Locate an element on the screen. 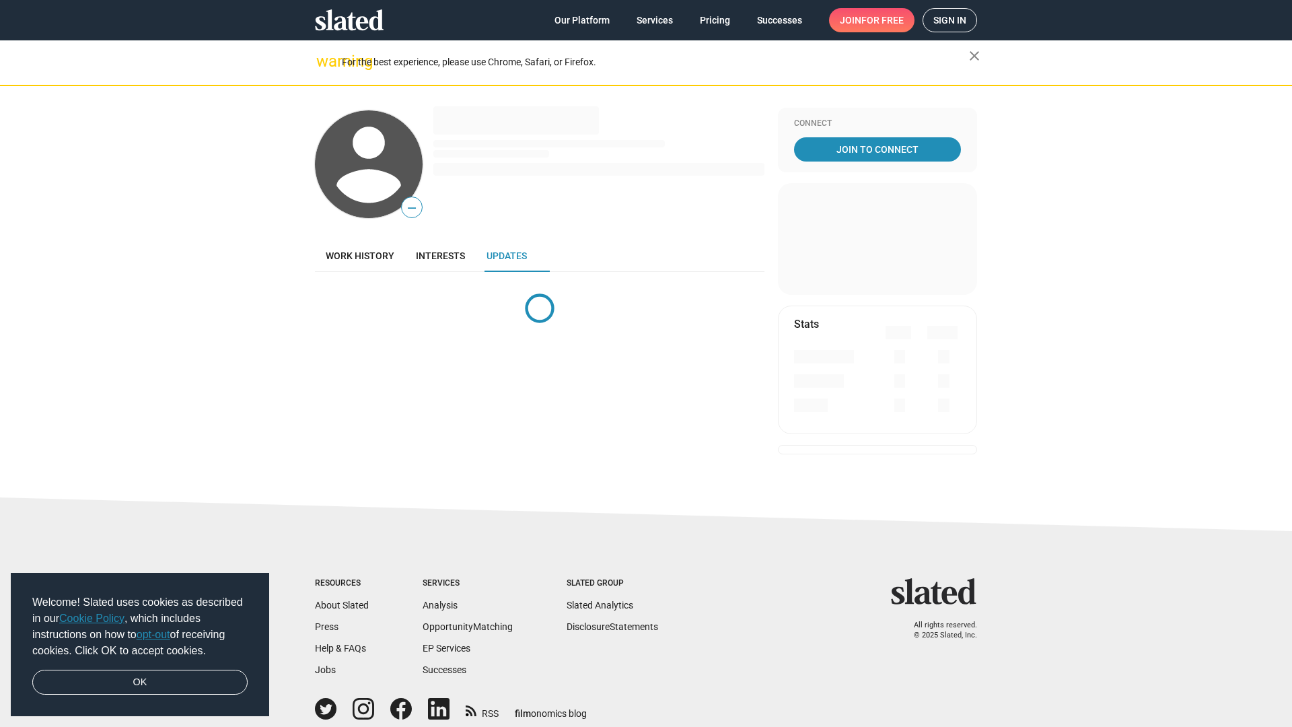 Image resolution: width=1292 pixels, height=727 pixels. a: opt-out is located at coordinates (153, 634).